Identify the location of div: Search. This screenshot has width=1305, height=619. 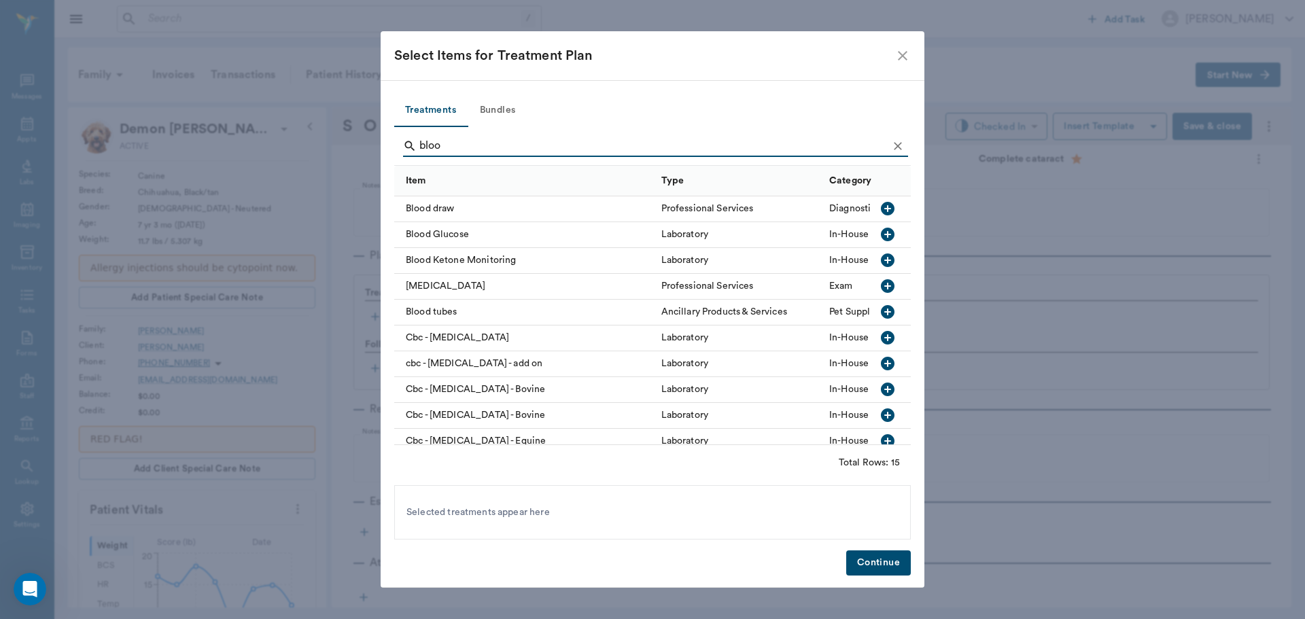
(655, 148).